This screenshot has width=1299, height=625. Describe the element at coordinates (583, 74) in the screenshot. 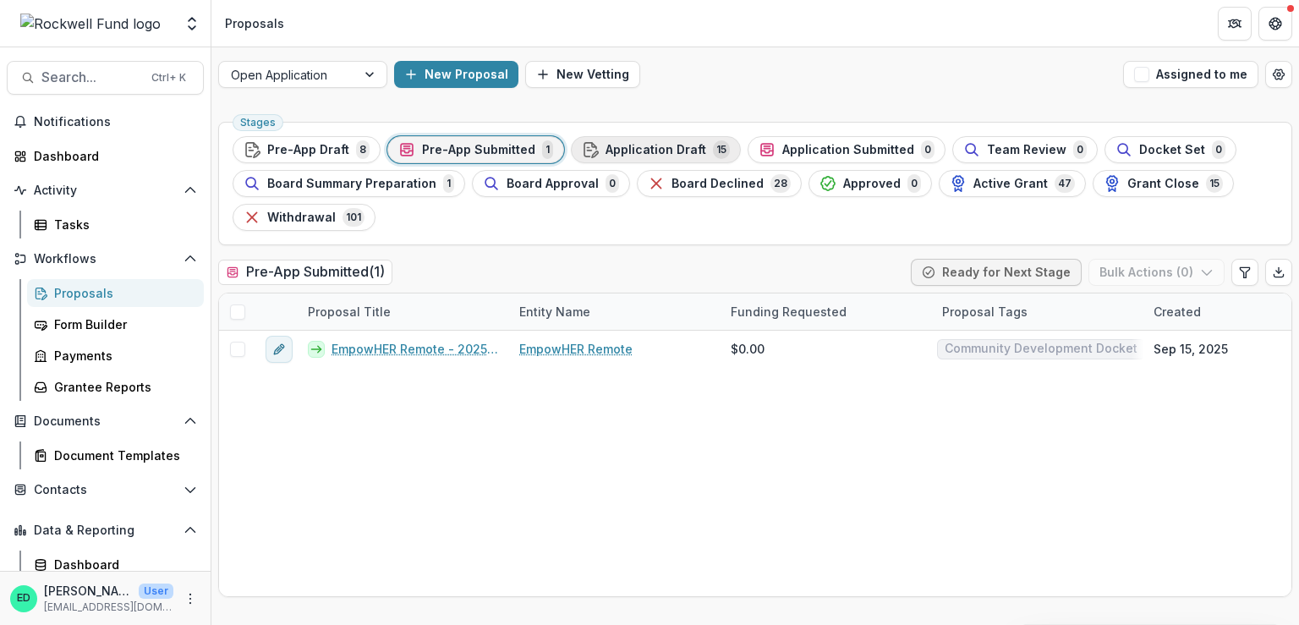

I see `button: New Vetting` at that location.